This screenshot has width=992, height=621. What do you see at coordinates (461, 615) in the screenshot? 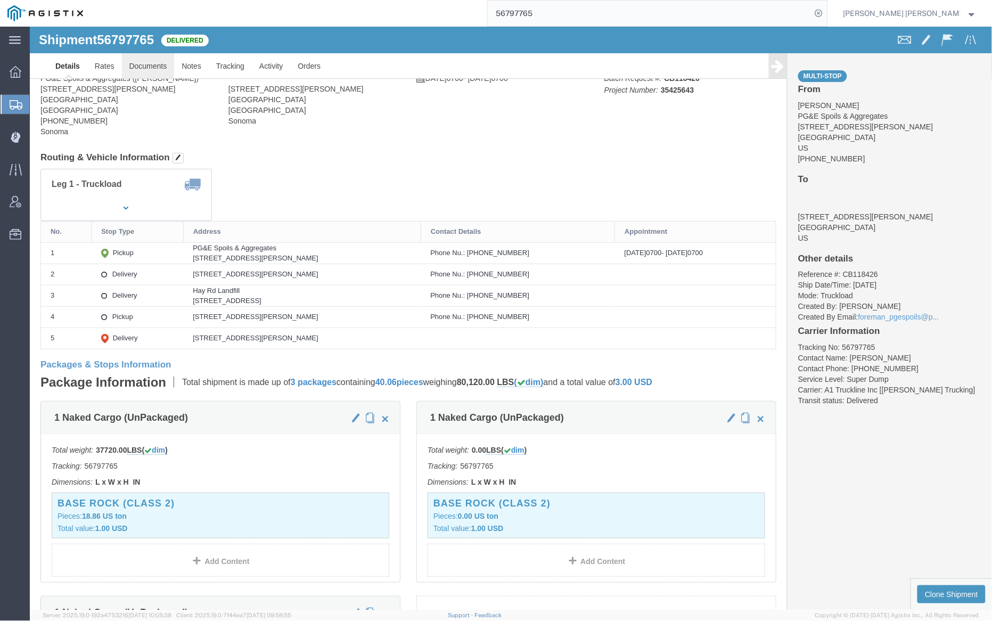
I see `a: Support` at bounding box center [461, 615].